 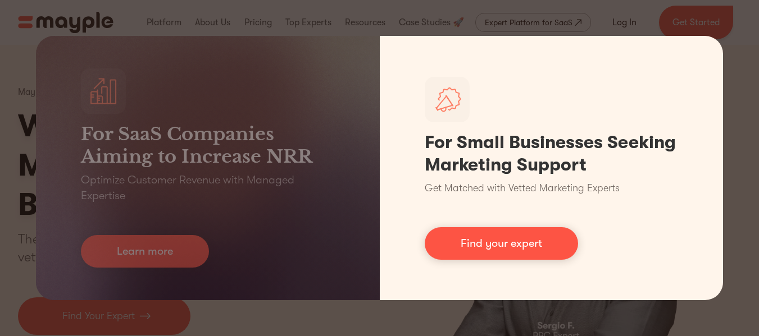 I want to click on h1: For Small Businesses Seeking Marketing Support, so click(x=551, y=154).